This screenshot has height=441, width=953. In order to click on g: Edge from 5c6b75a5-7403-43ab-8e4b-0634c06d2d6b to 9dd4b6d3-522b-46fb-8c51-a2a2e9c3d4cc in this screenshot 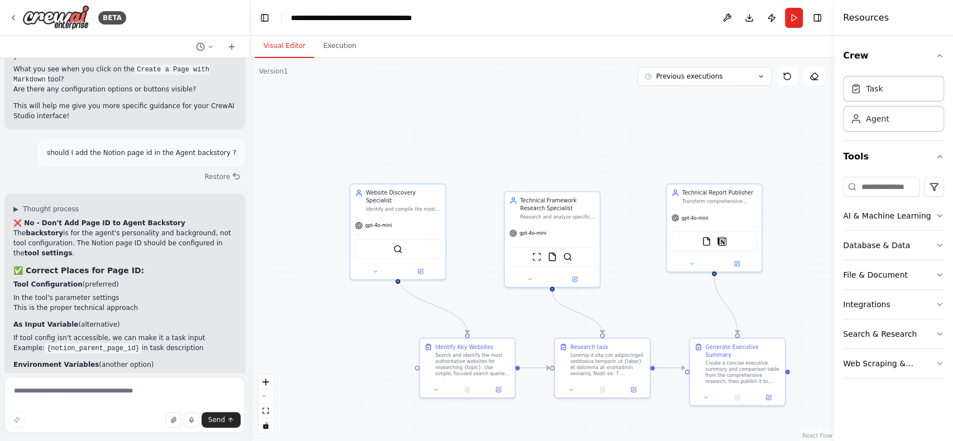, I will do `click(577, 312)`.